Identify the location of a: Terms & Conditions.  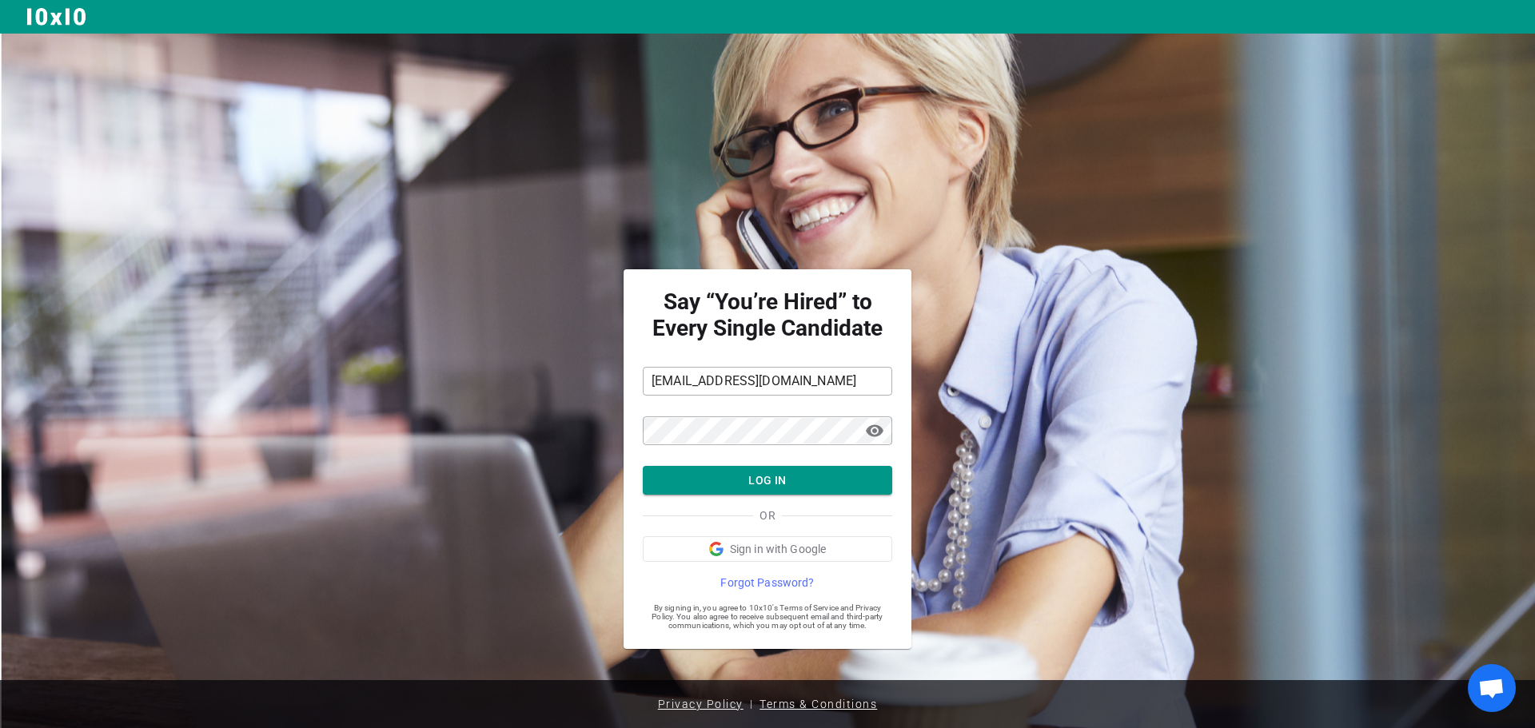
(818, 704).